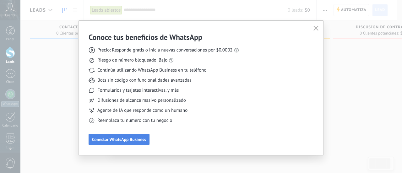 This screenshot has width=402, height=173. I want to click on span: Bots sin código con funcionalidades avanzadas, so click(145, 80).